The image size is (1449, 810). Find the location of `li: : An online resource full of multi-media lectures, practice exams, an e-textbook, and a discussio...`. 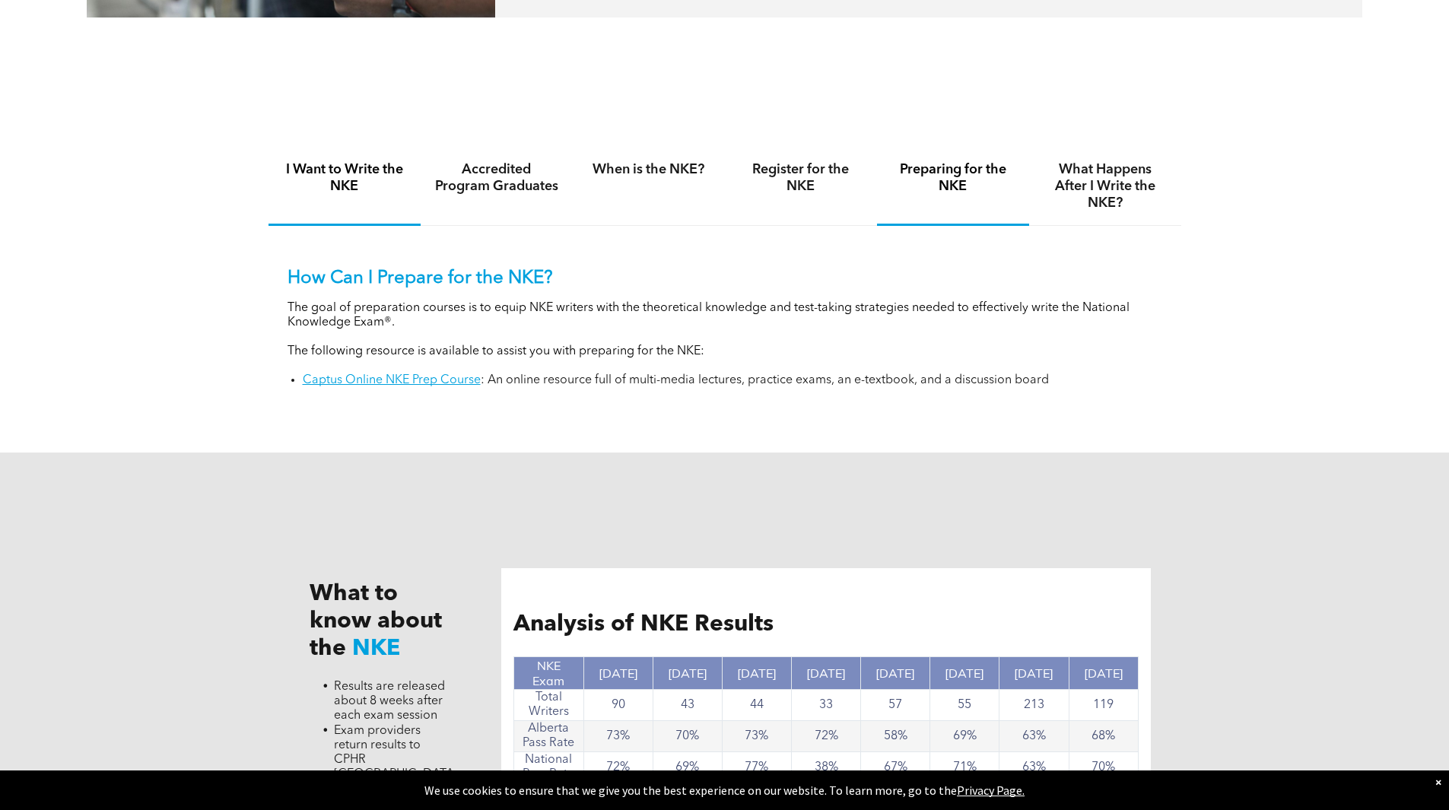

li: : An online resource full of multi-media lectures, practice exams, an e-textbook, and a discussio... is located at coordinates (733, 380).